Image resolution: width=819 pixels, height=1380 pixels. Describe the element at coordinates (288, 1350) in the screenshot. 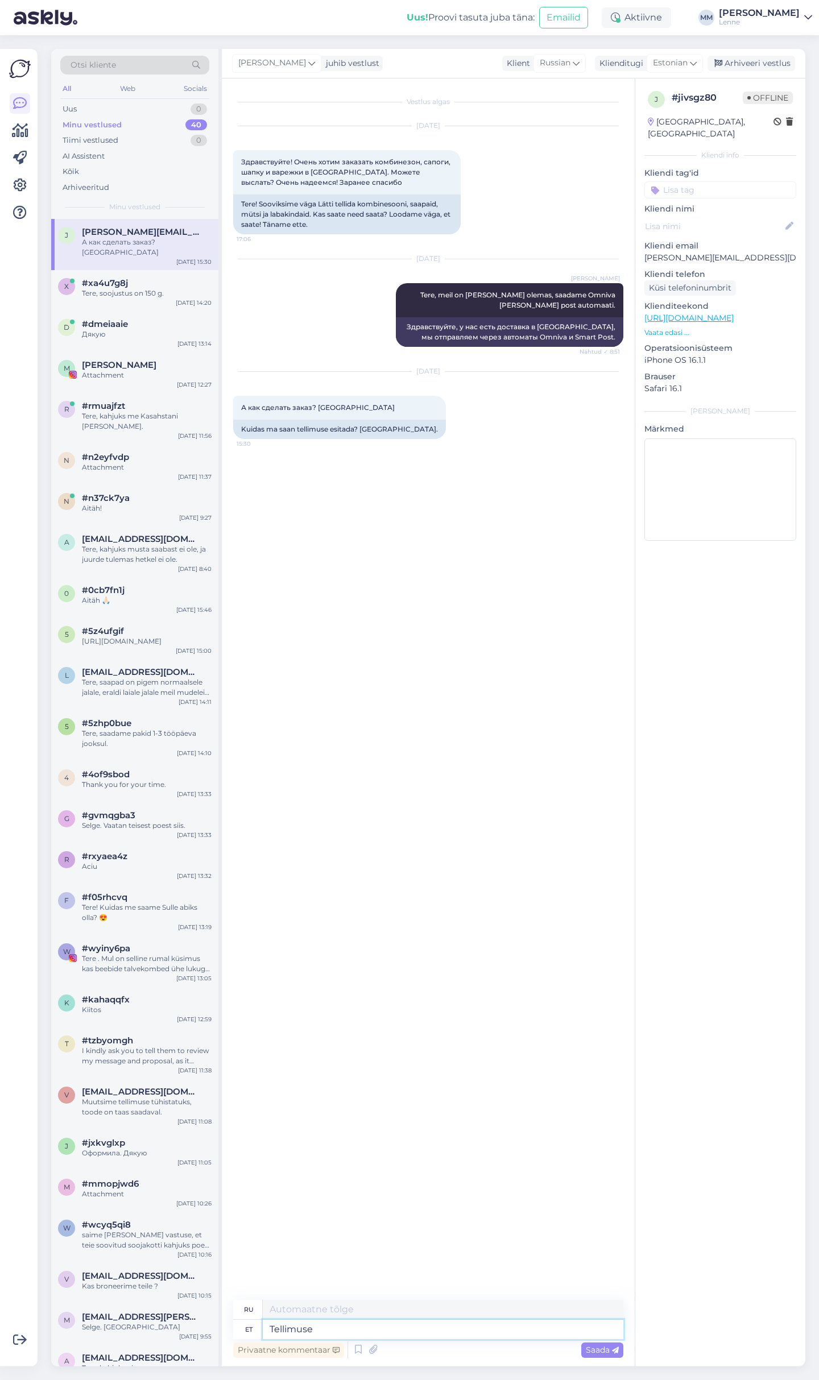

I see `div: Privaatne kommentaar` at that location.